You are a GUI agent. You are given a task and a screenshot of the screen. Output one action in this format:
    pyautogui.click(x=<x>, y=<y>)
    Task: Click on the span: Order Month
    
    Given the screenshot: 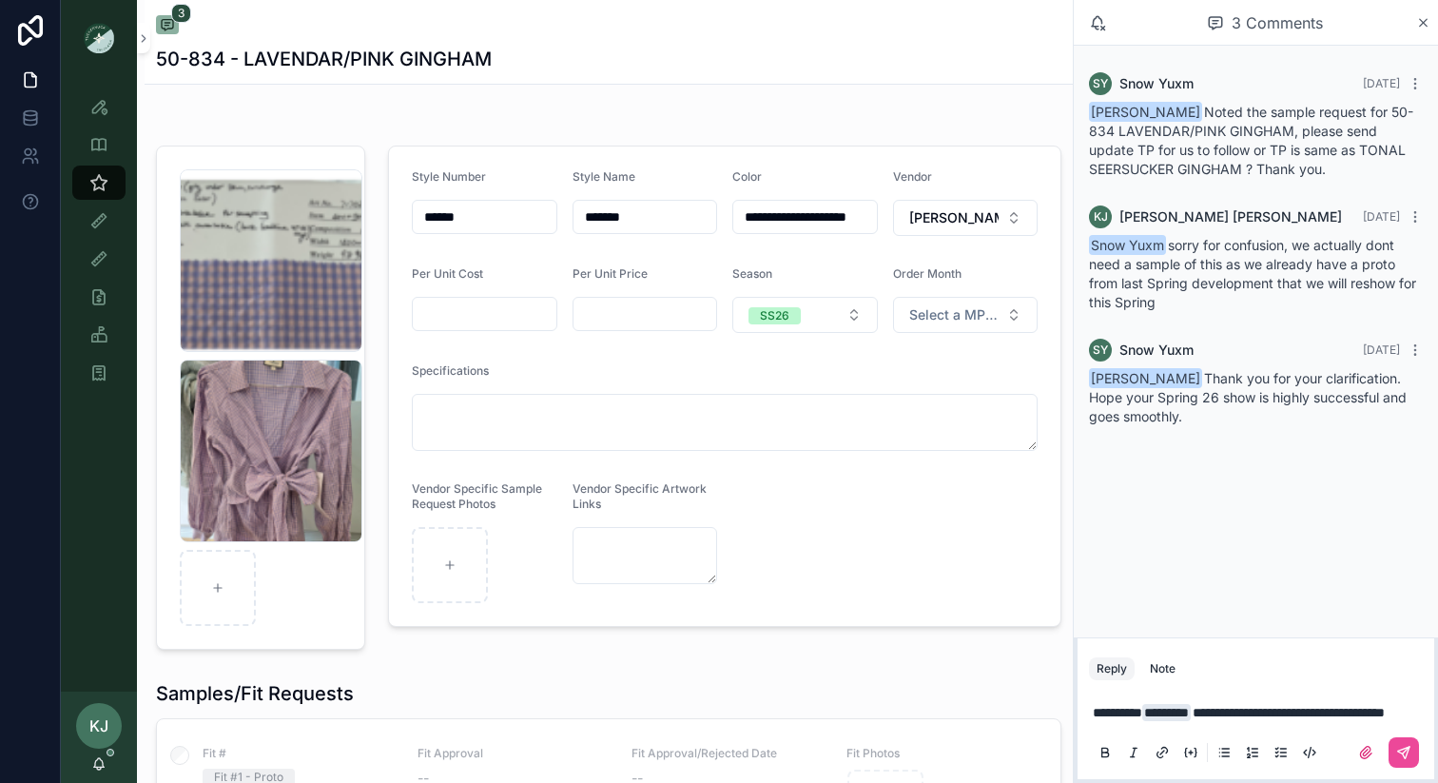 What is the action you would take?
    pyautogui.click(x=927, y=273)
    